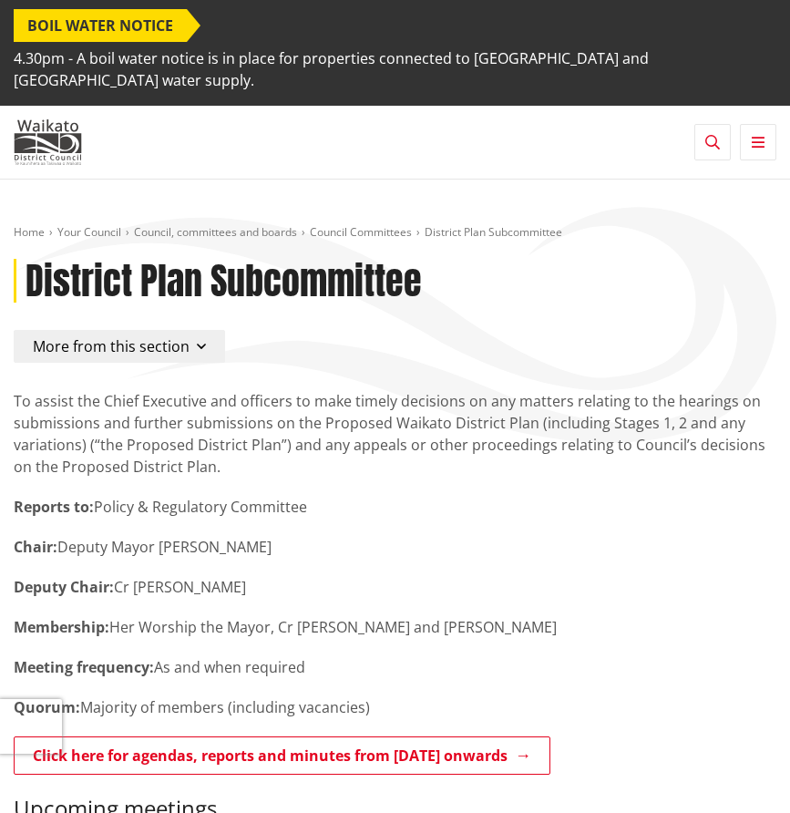 The height and width of the screenshot is (813, 790). Describe the element at coordinates (64, 587) in the screenshot. I see `strong: Deputy Chair:` at that location.